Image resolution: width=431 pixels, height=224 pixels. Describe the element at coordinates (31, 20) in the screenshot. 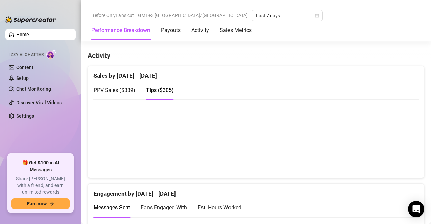

I see `img: logo-BBDzfeDw.svg` at that location.